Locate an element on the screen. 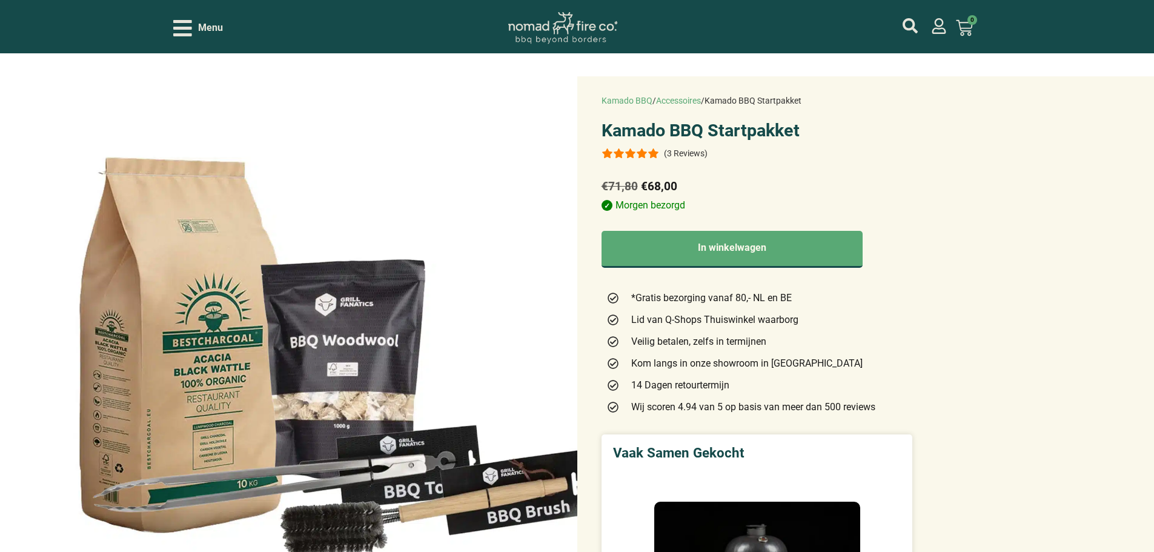 The width and height of the screenshot is (1154, 552). a: 0 is located at coordinates (965, 28).